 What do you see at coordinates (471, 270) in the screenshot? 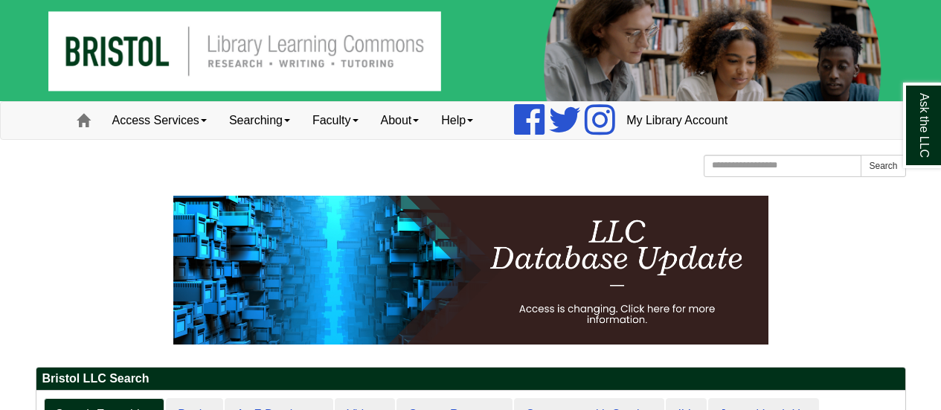
I see `img: HTML tutorial` at bounding box center [471, 270].